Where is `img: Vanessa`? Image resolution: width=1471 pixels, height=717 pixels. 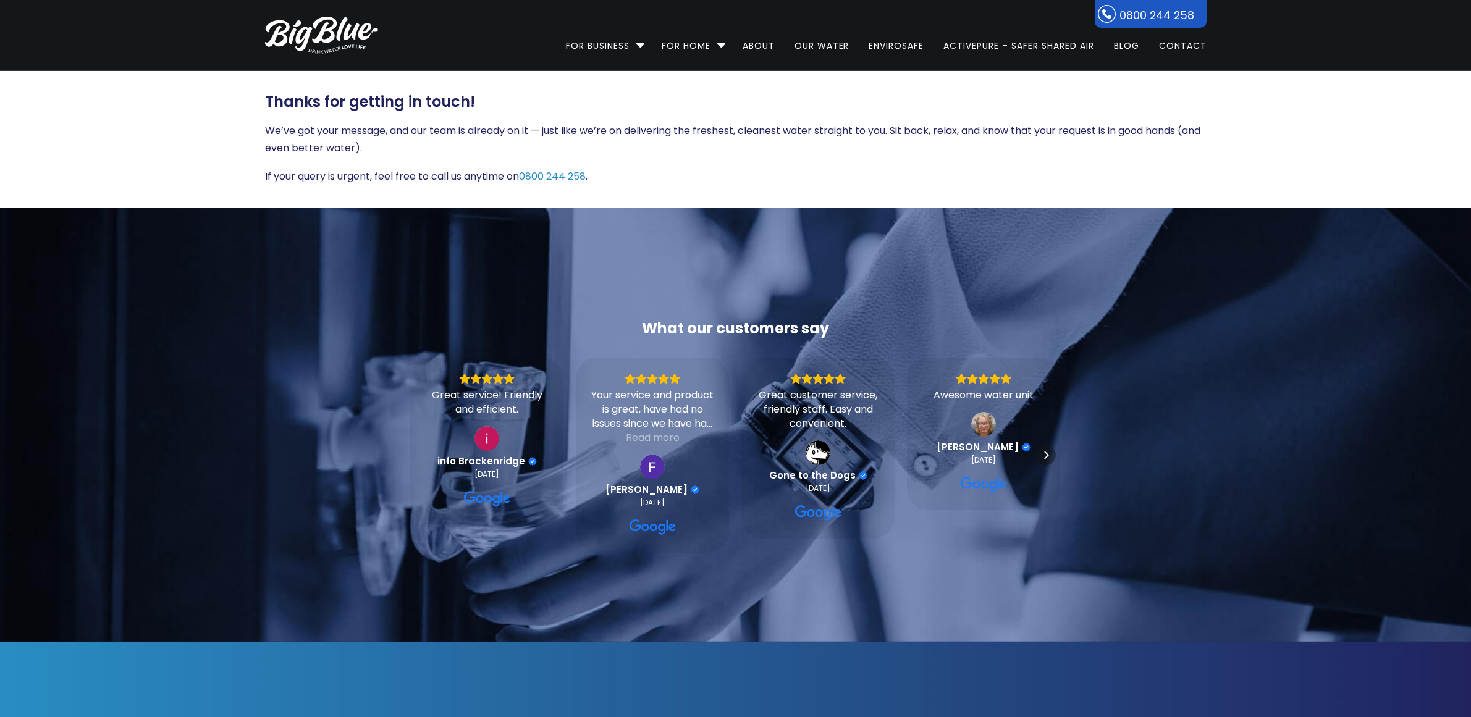
img: Vanessa is located at coordinates (984, 424).